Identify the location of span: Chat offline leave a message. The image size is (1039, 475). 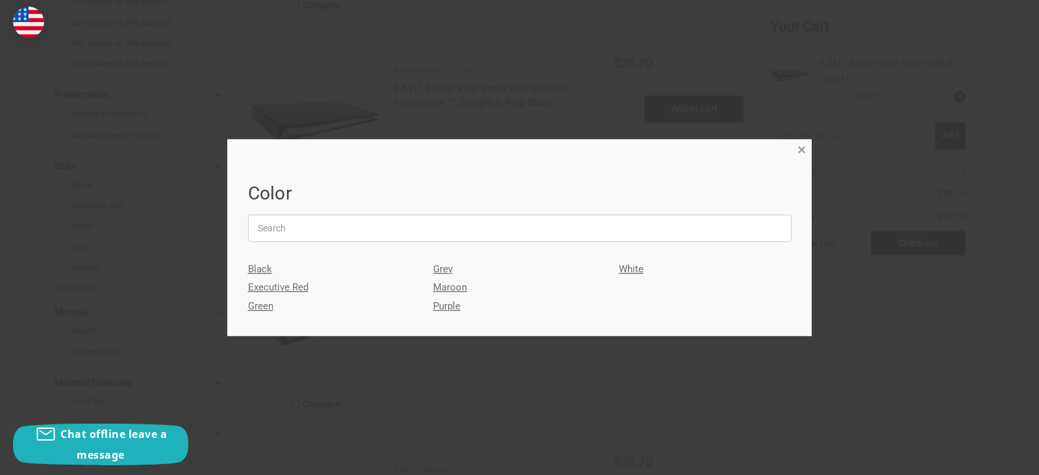
(114, 444).